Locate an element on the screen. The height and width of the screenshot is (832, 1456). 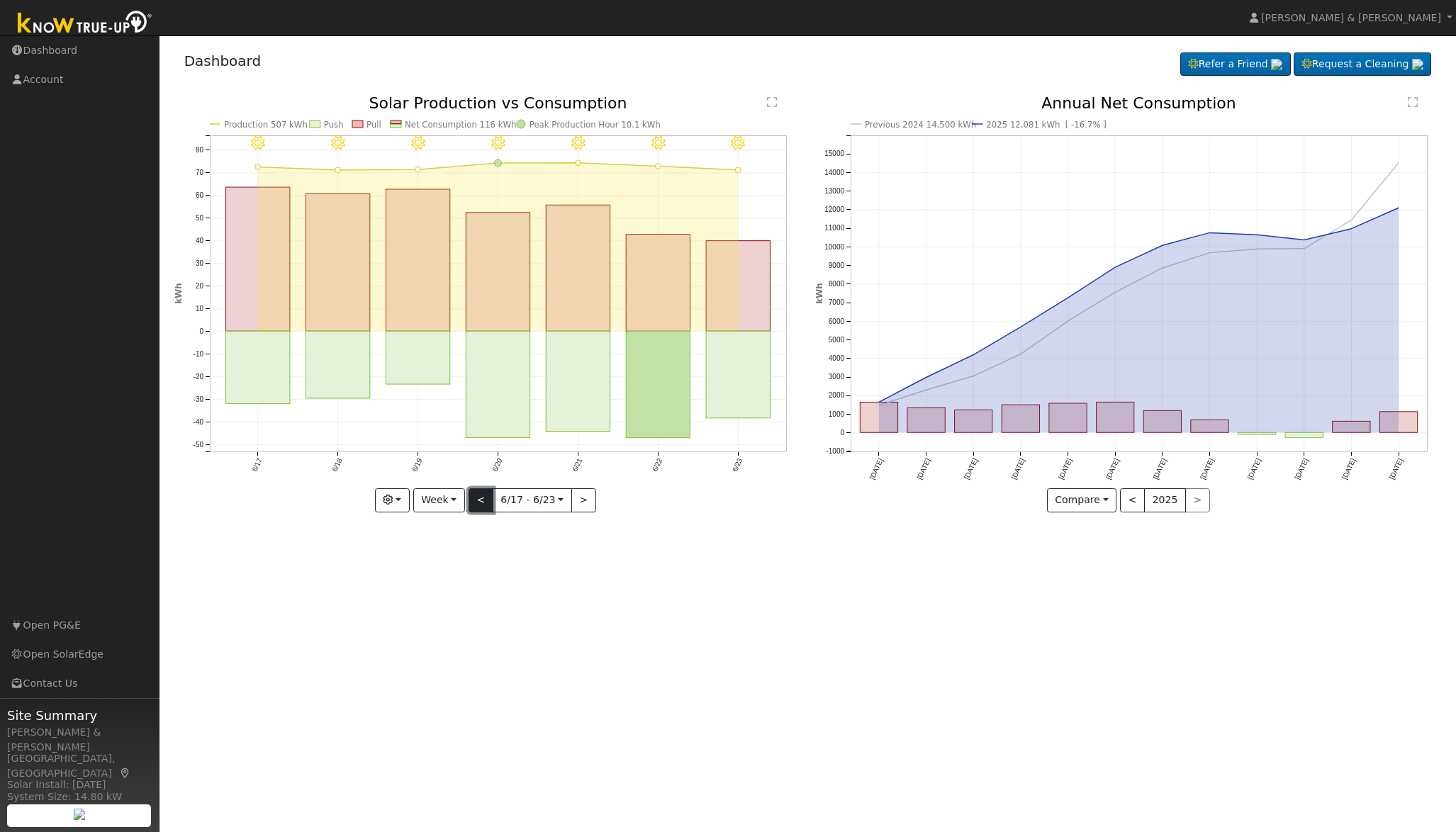
text: 6/20 is located at coordinates (497, 465).